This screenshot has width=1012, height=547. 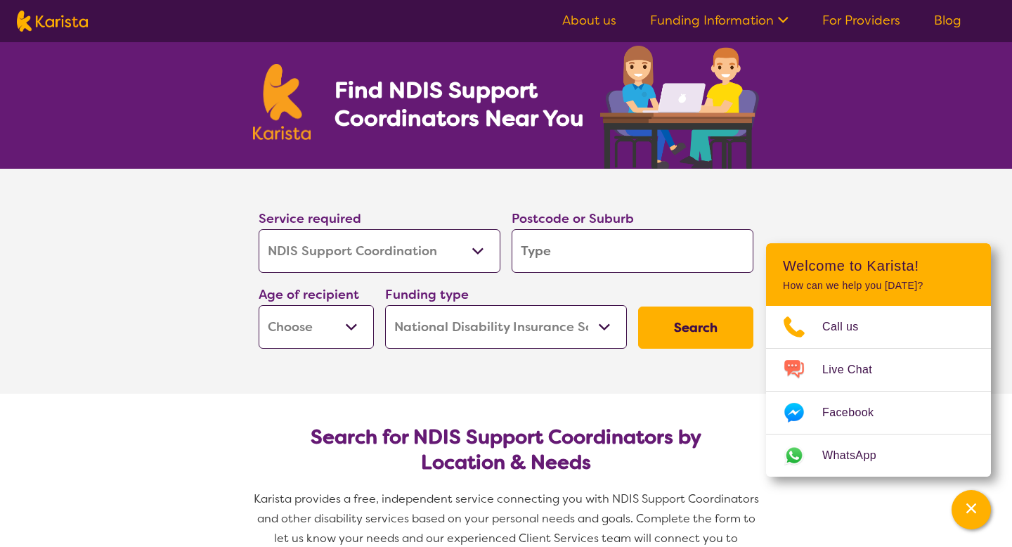 I want to click on span: Facebook, so click(x=856, y=413).